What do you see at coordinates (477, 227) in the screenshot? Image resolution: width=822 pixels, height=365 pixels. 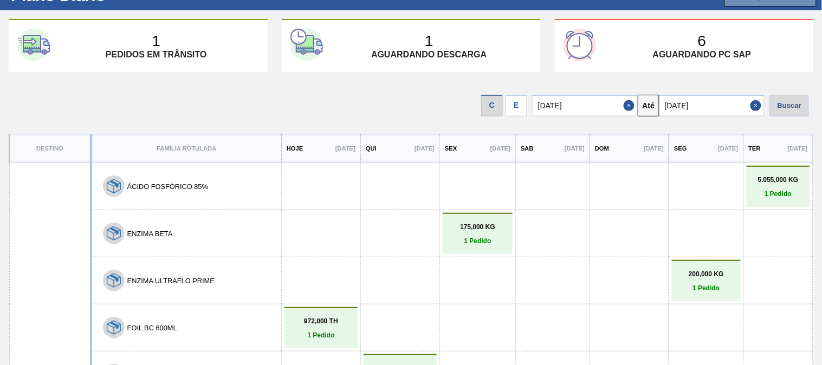 I see `p: 175,000 KG` at bounding box center [477, 227].